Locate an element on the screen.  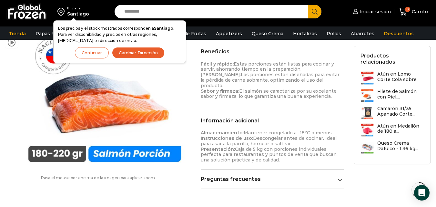
a: Abarrotes is located at coordinates (362, 34).